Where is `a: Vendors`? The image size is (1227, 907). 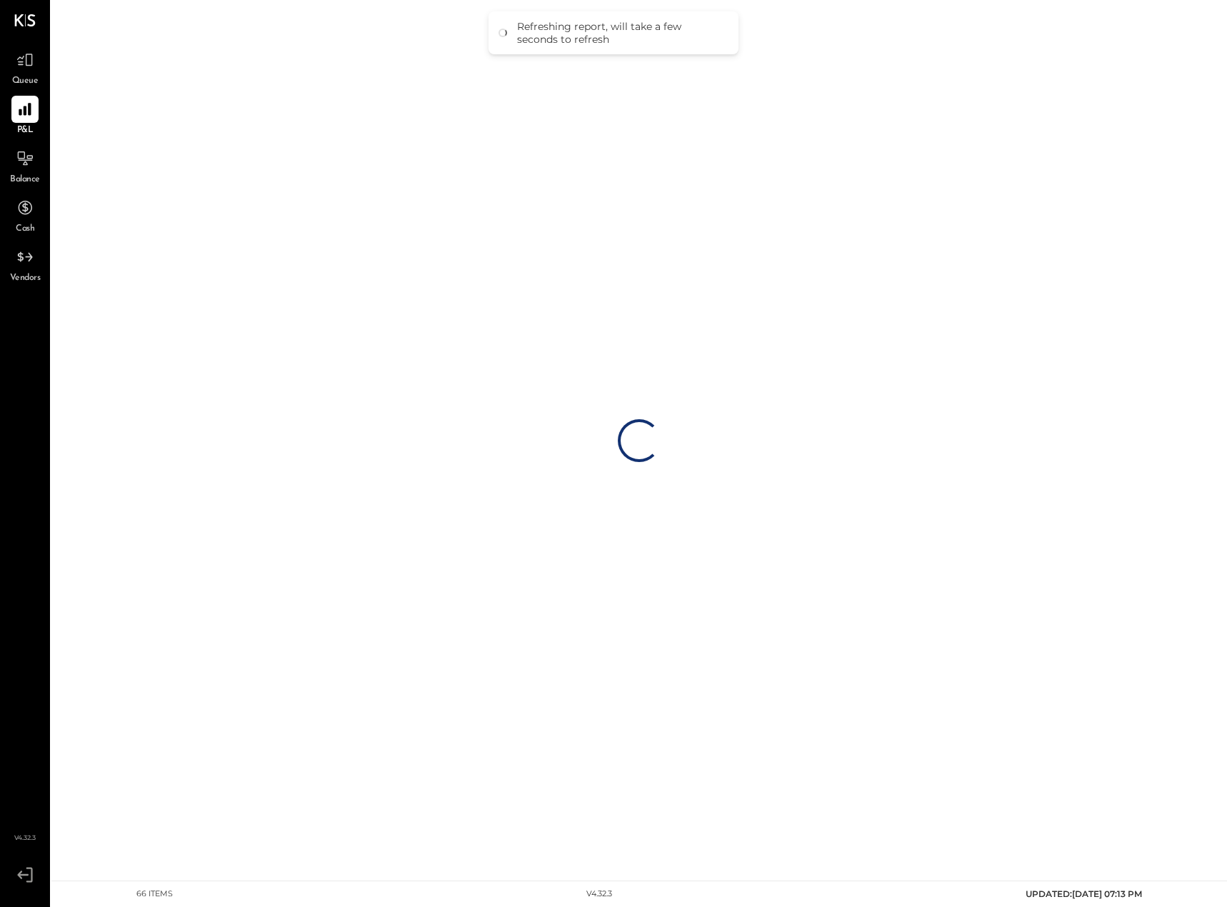 a: Vendors is located at coordinates (25, 264).